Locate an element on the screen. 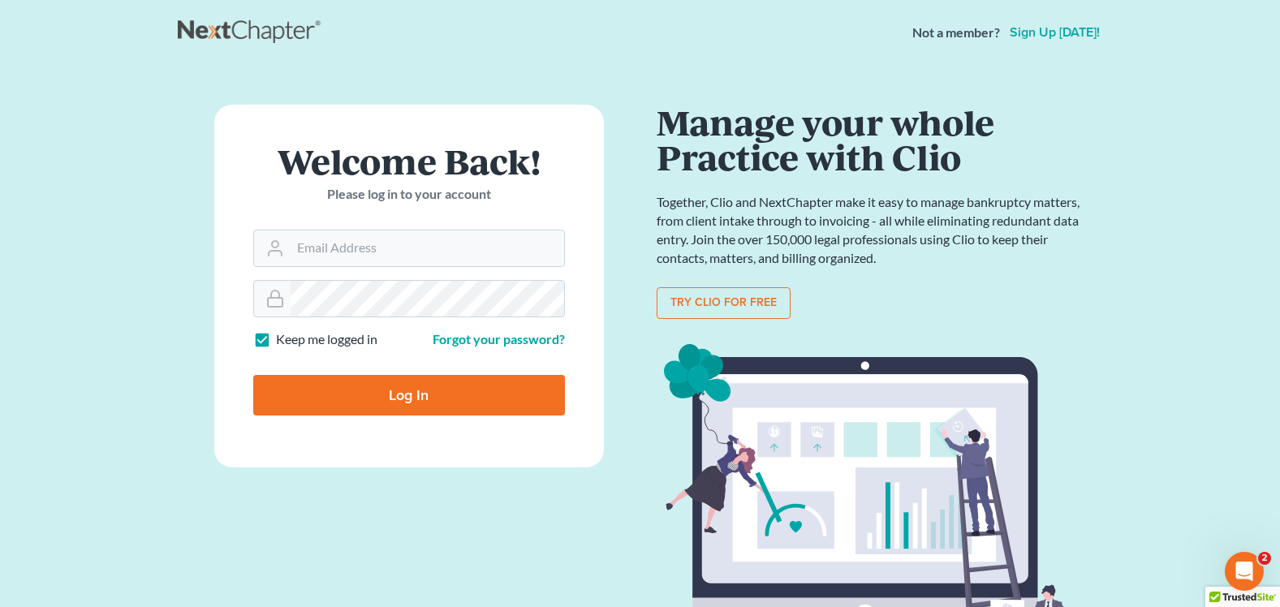 This screenshot has width=1280, height=607. a: Try clio for free is located at coordinates (723, 304).